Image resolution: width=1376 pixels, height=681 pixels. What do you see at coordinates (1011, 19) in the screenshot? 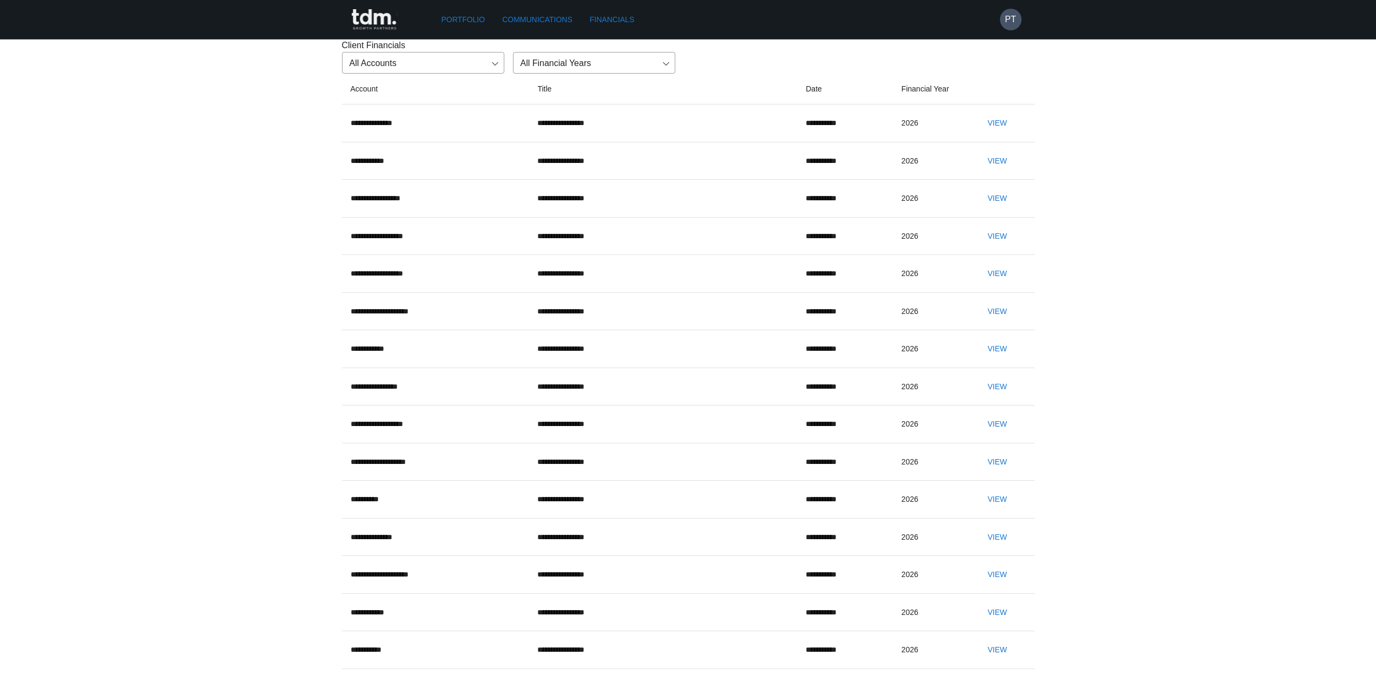
I see `button: PT` at bounding box center [1011, 19].